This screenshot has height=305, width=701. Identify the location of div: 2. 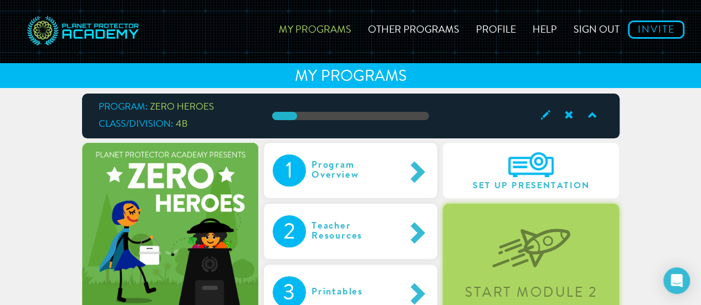
(289, 232).